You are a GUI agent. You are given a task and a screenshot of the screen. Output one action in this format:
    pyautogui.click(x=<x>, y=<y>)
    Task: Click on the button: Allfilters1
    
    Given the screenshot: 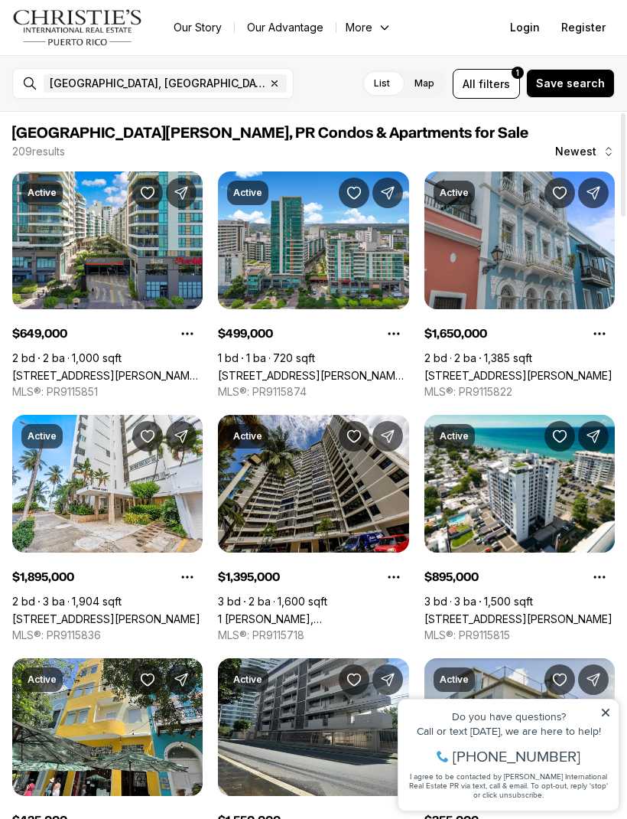 What is the action you would take?
    pyautogui.click(x=487, y=83)
    